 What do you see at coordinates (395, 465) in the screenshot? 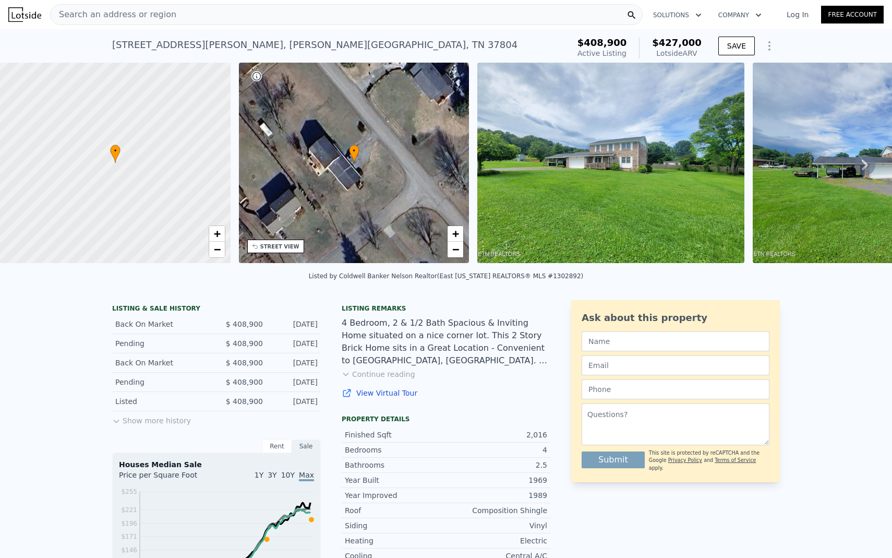
I see `div: Bathrooms` at bounding box center [395, 465].